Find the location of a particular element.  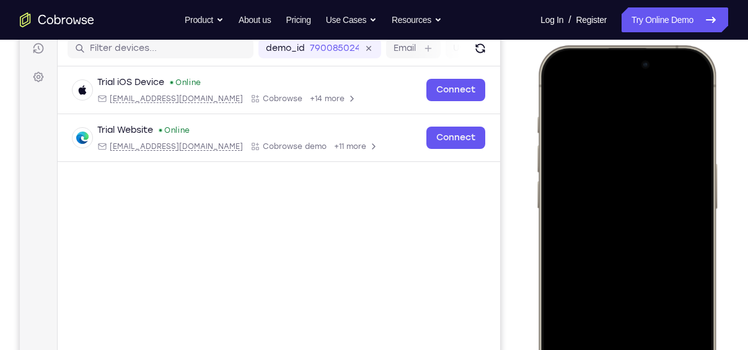

a: Sessions is located at coordinates (19, 47).